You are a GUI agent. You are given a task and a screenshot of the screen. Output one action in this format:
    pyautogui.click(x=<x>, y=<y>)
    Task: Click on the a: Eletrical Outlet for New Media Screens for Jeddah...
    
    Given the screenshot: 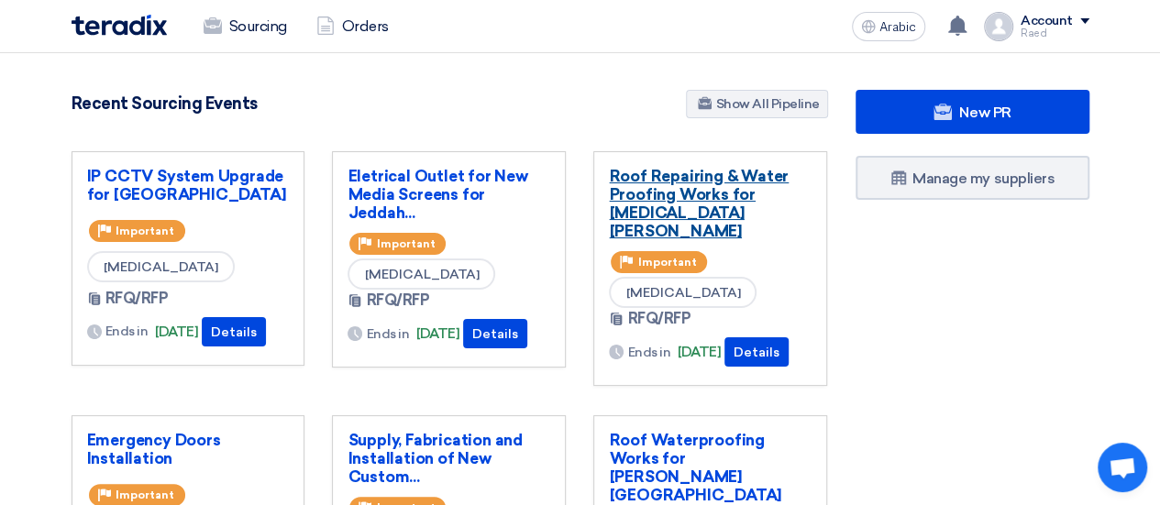 What is the action you would take?
    pyautogui.click(x=449, y=194)
    